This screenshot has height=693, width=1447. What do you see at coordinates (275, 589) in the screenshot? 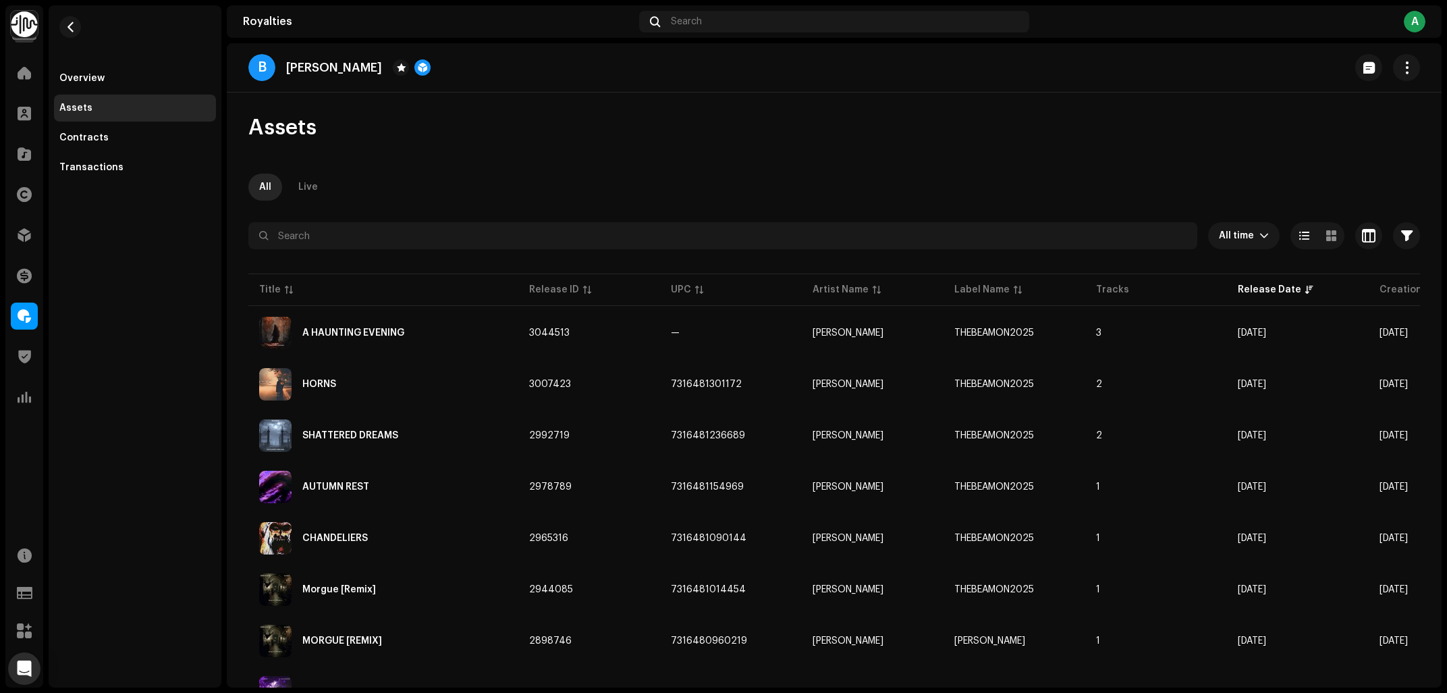
I see `img: d10357d0-4a22-4bcf-97de-7e1c94f6ff3c` at bounding box center [275, 589].